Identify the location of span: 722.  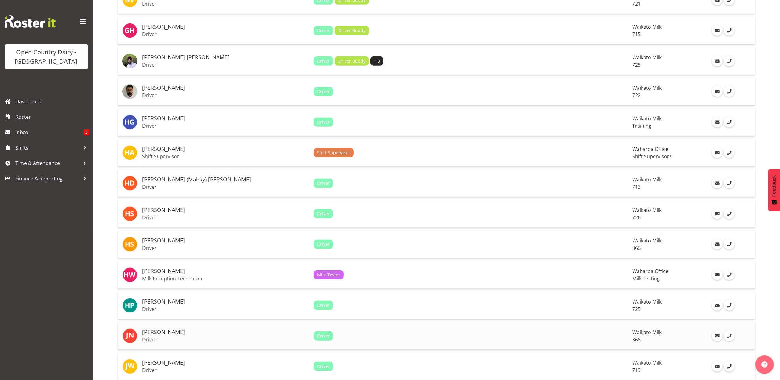
(637, 95).